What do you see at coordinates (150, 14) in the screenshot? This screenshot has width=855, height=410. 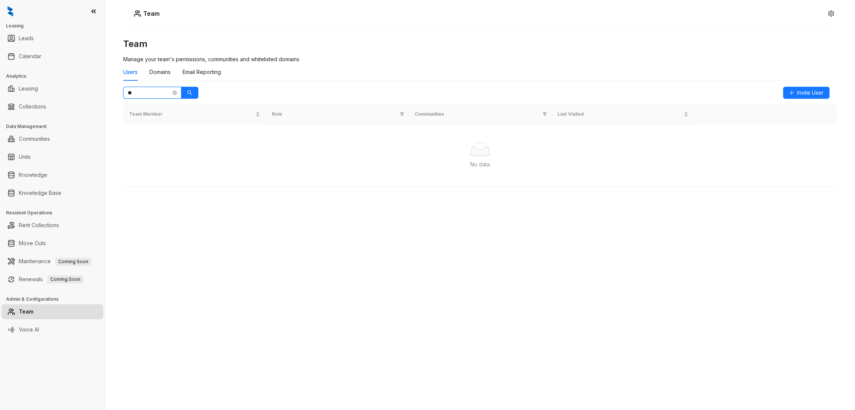 I see `h5: Team` at bounding box center [150, 14].